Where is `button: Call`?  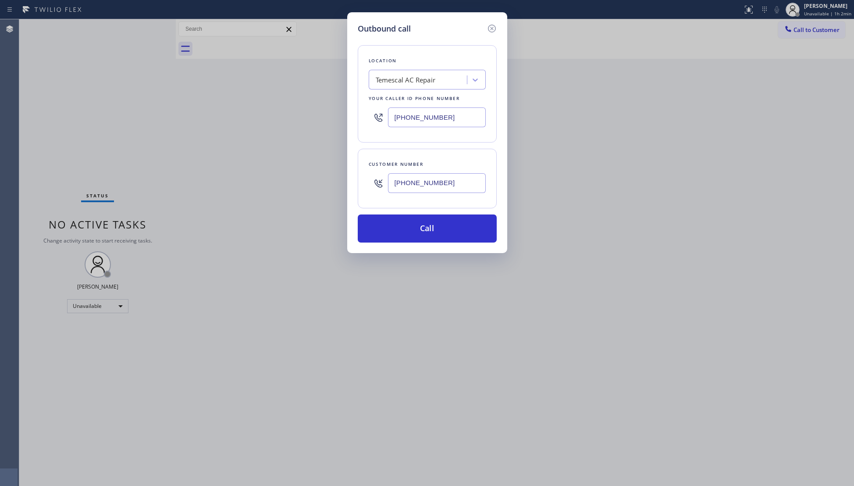
button: Call is located at coordinates (427, 228).